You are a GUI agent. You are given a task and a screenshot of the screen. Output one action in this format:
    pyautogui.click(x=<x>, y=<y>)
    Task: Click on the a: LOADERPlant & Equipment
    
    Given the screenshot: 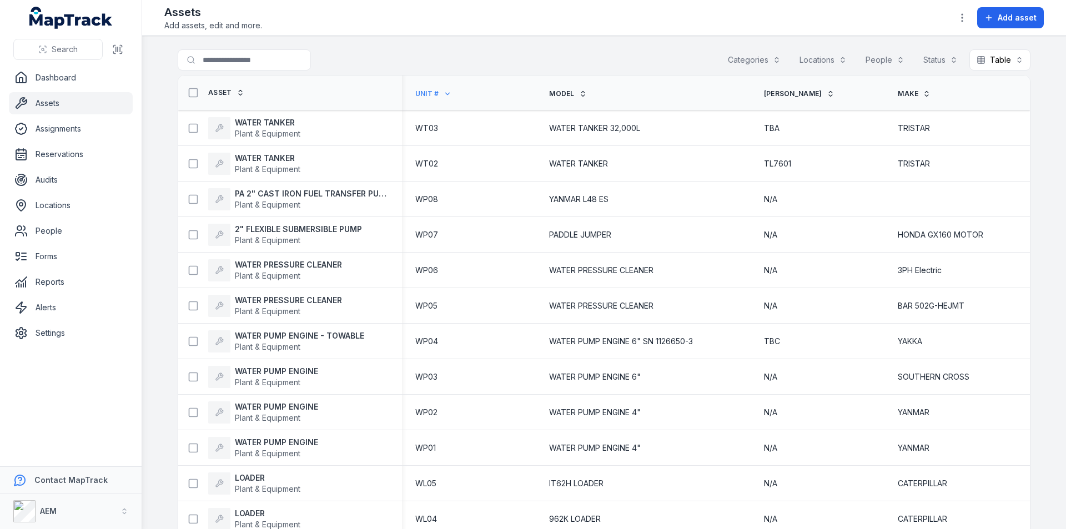 What is the action you would take?
    pyautogui.click(x=254, y=484)
    